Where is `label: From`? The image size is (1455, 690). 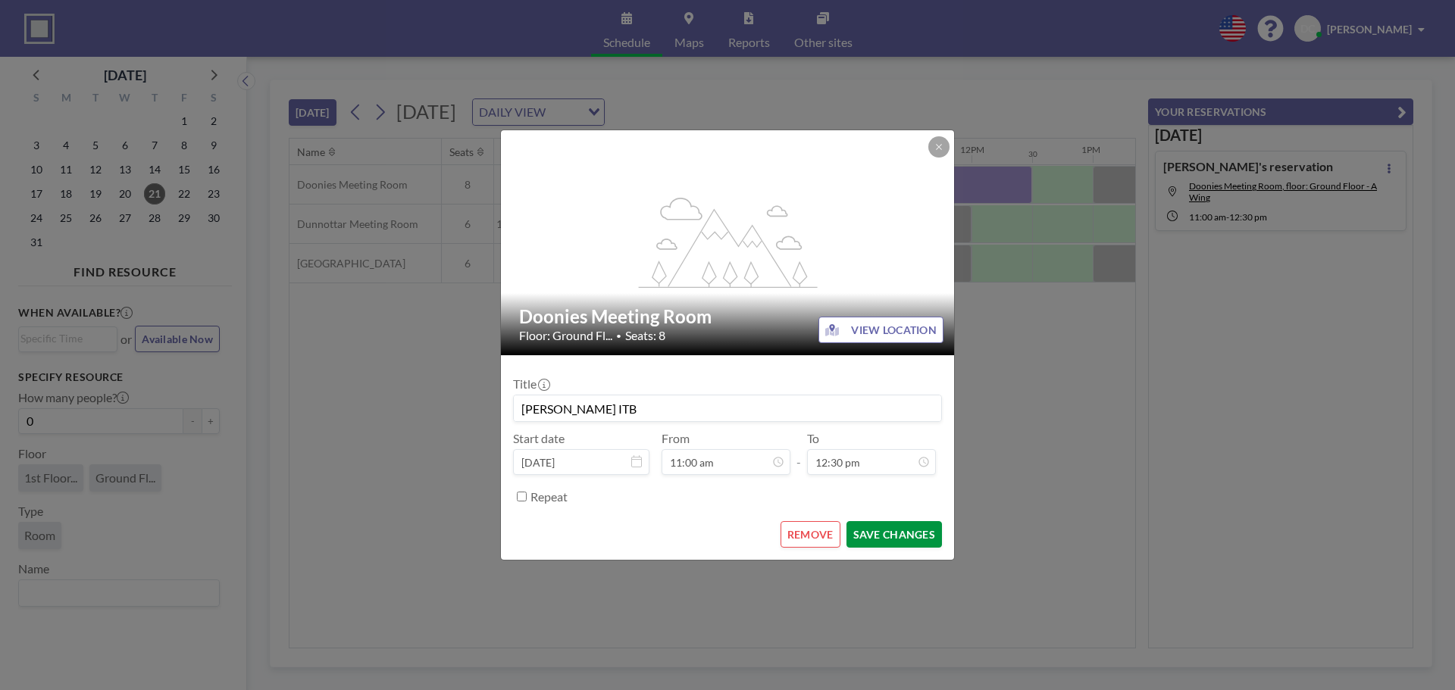
label: From is located at coordinates (675, 439).